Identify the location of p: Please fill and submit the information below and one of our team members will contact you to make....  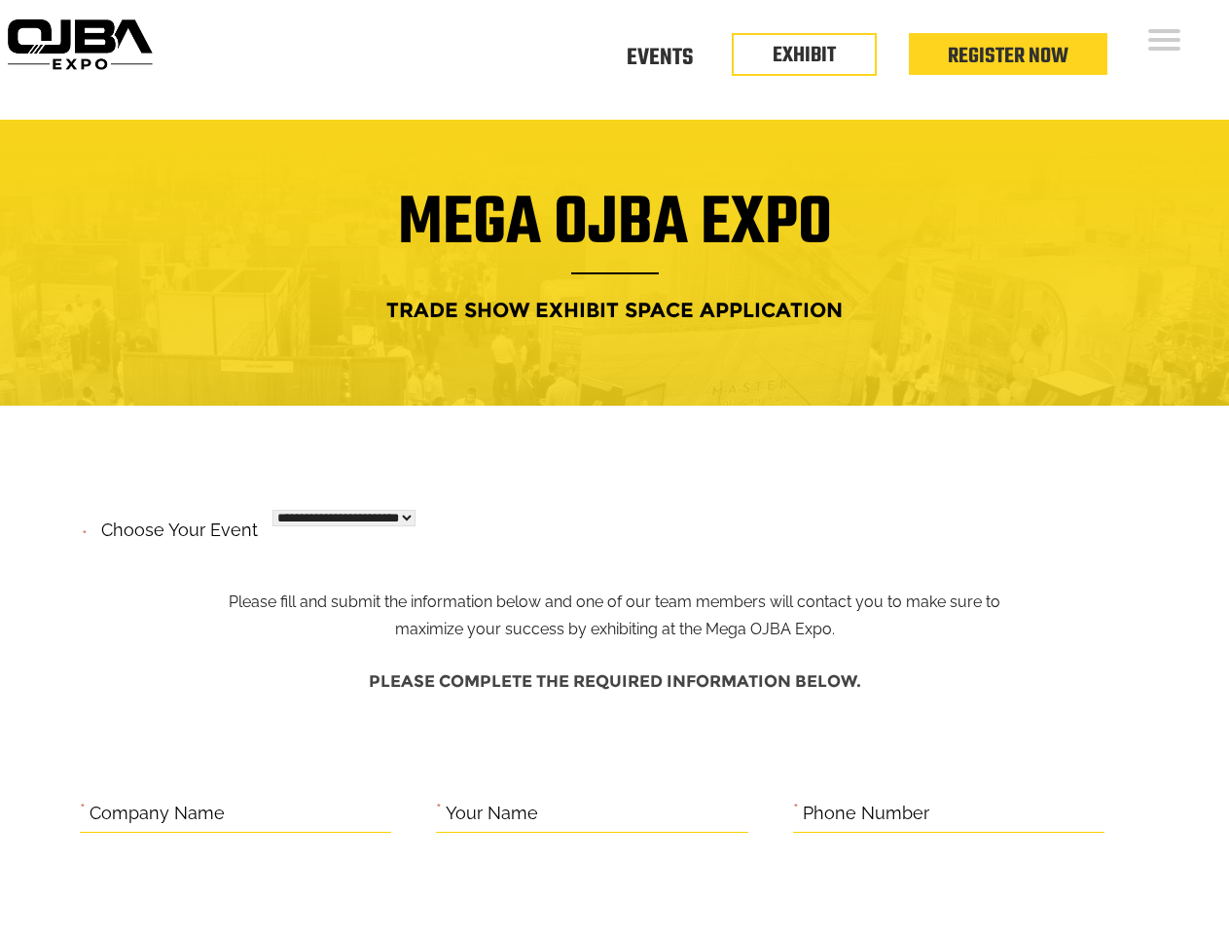
(614, 579).